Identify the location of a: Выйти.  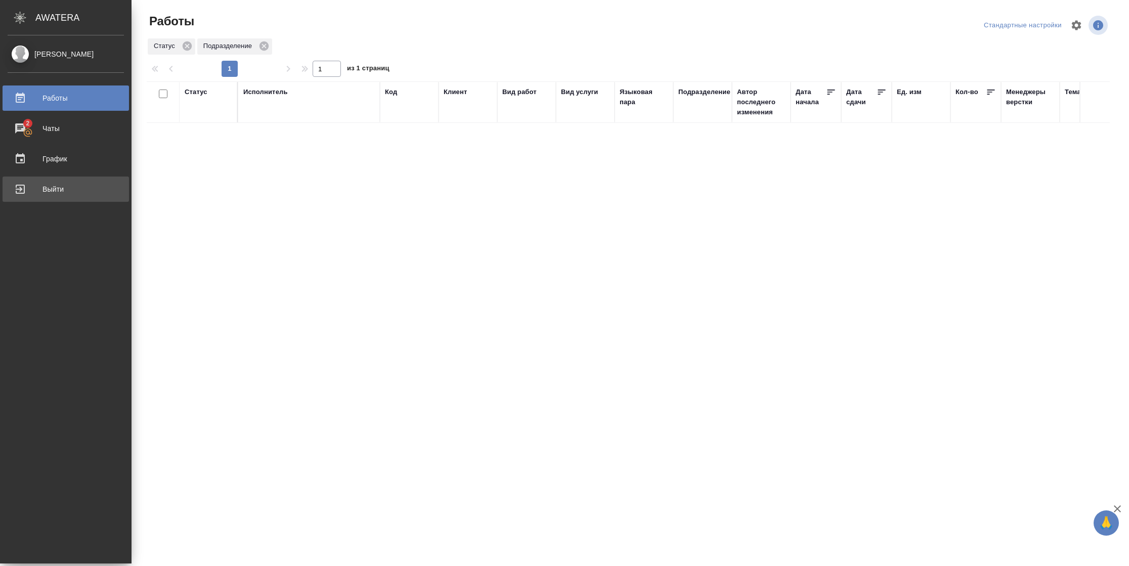
(66, 189).